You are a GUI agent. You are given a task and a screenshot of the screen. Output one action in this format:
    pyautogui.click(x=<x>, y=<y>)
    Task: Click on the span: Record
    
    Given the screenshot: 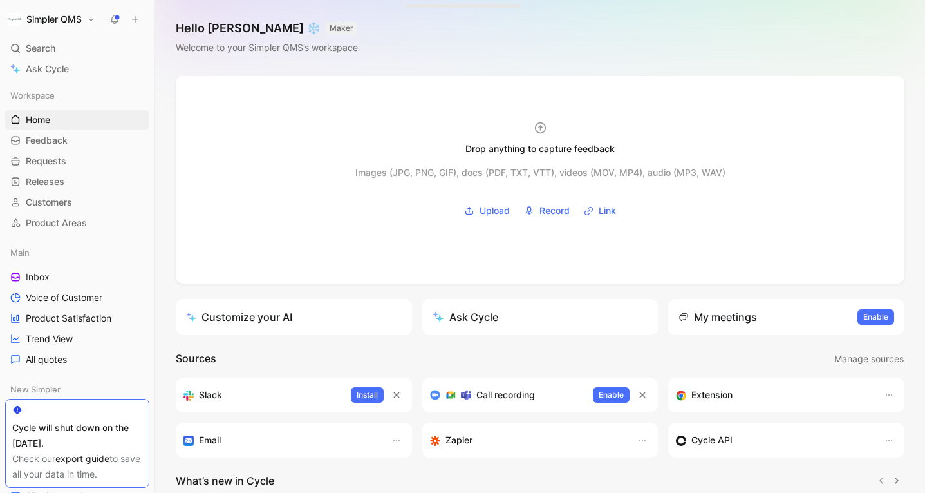 What is the action you would take?
    pyautogui.click(x=554, y=211)
    